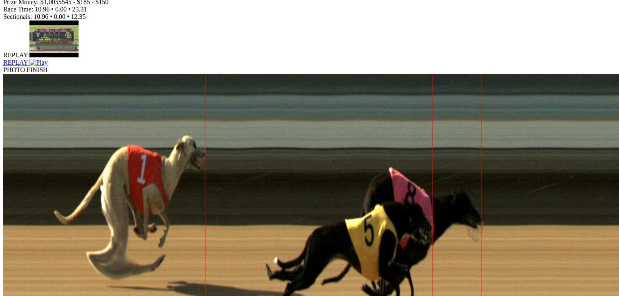 Image resolution: width=619 pixels, height=296 pixels. Describe the element at coordinates (18, 16) in the screenshot. I see `span: Sectionals:` at that location.